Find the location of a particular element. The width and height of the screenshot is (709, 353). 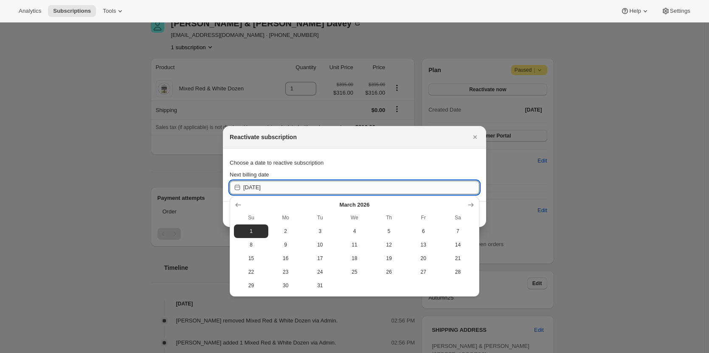

span: 14 is located at coordinates (457, 245).